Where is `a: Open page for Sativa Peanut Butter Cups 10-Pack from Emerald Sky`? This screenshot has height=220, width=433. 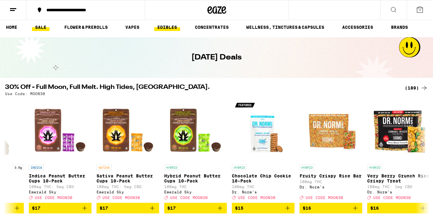 a: Open page for Sativa Peanut Butter Cups 10-Pack from Emerald Sky is located at coordinates (128, 151).